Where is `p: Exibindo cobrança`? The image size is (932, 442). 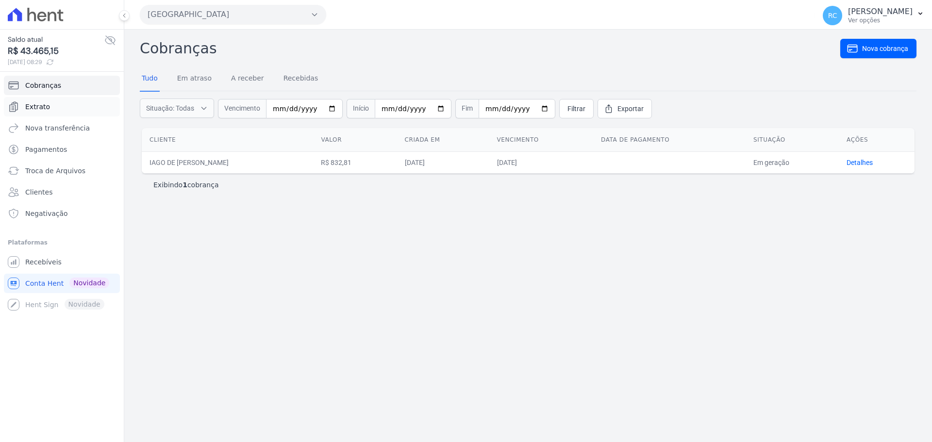
p: Exibindo cobrança is located at coordinates (186, 185).